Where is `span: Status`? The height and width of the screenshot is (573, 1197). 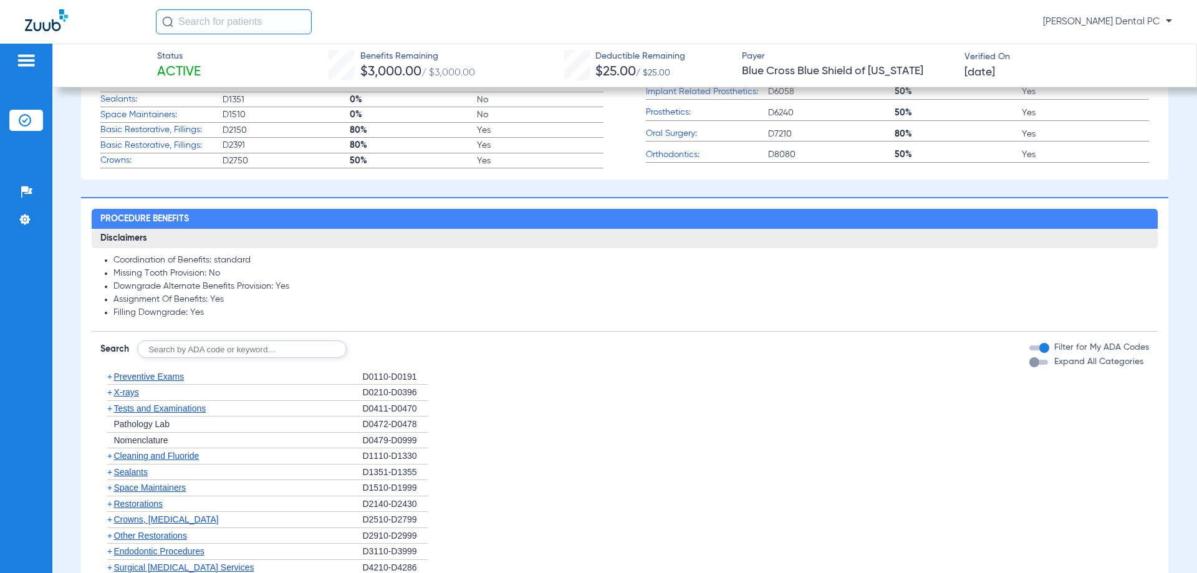 span: Status is located at coordinates (179, 56).